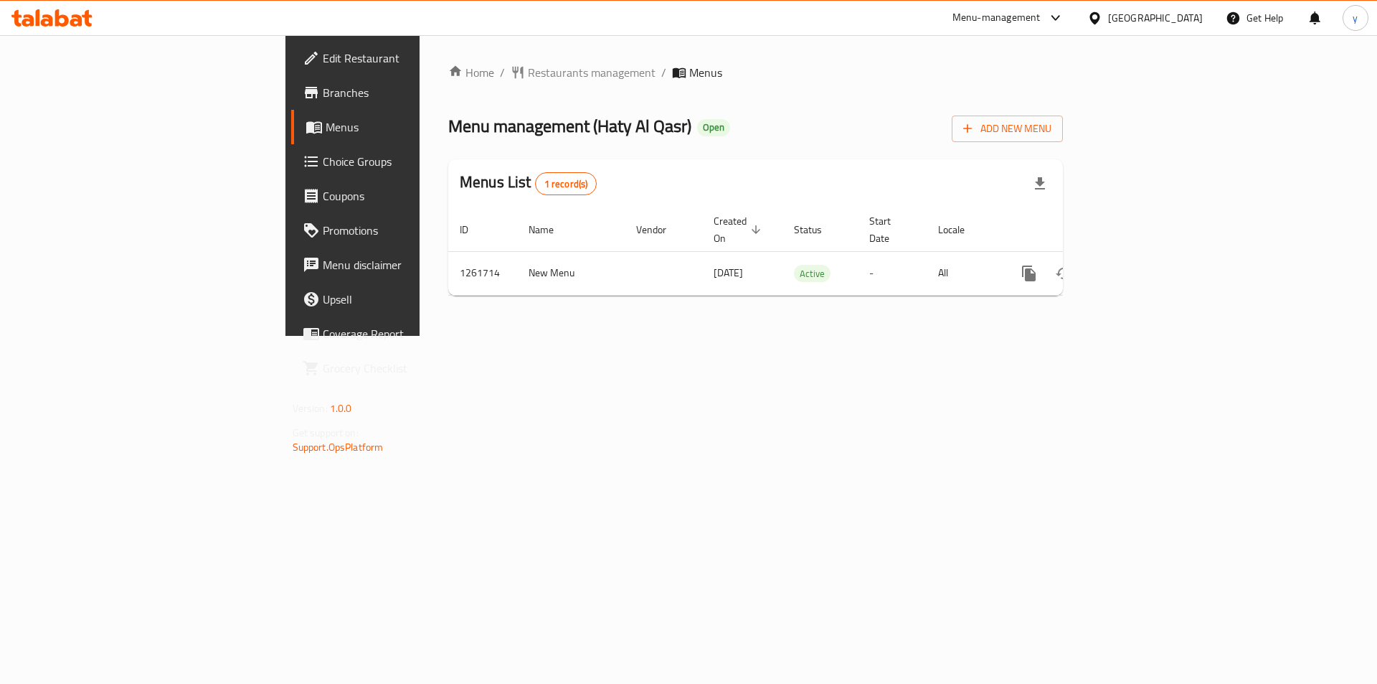 This screenshot has height=684, width=1377. Describe the element at coordinates (566, 184) in the screenshot. I see `div: Total records count` at that location.